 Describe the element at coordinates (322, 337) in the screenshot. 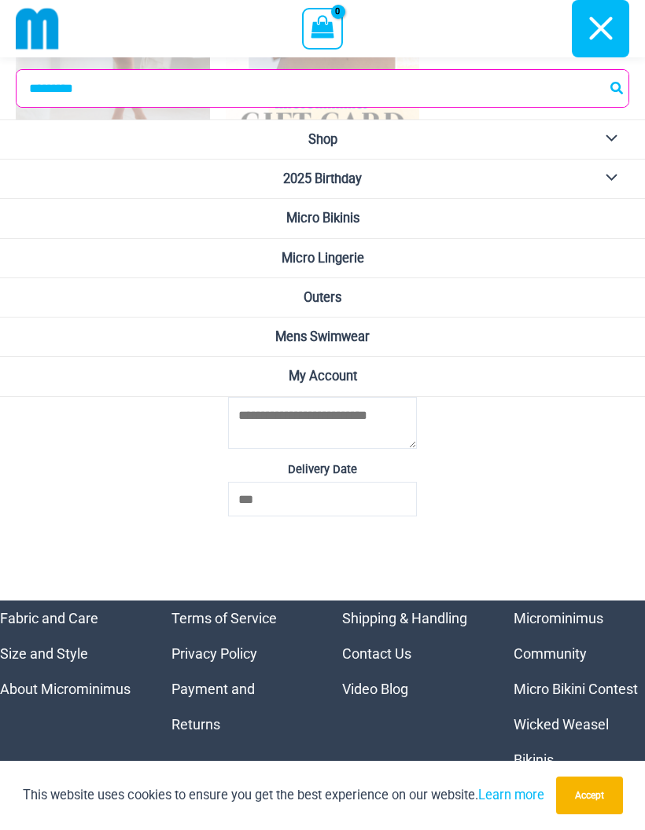

I see `span: Mens Swimwear` at that location.